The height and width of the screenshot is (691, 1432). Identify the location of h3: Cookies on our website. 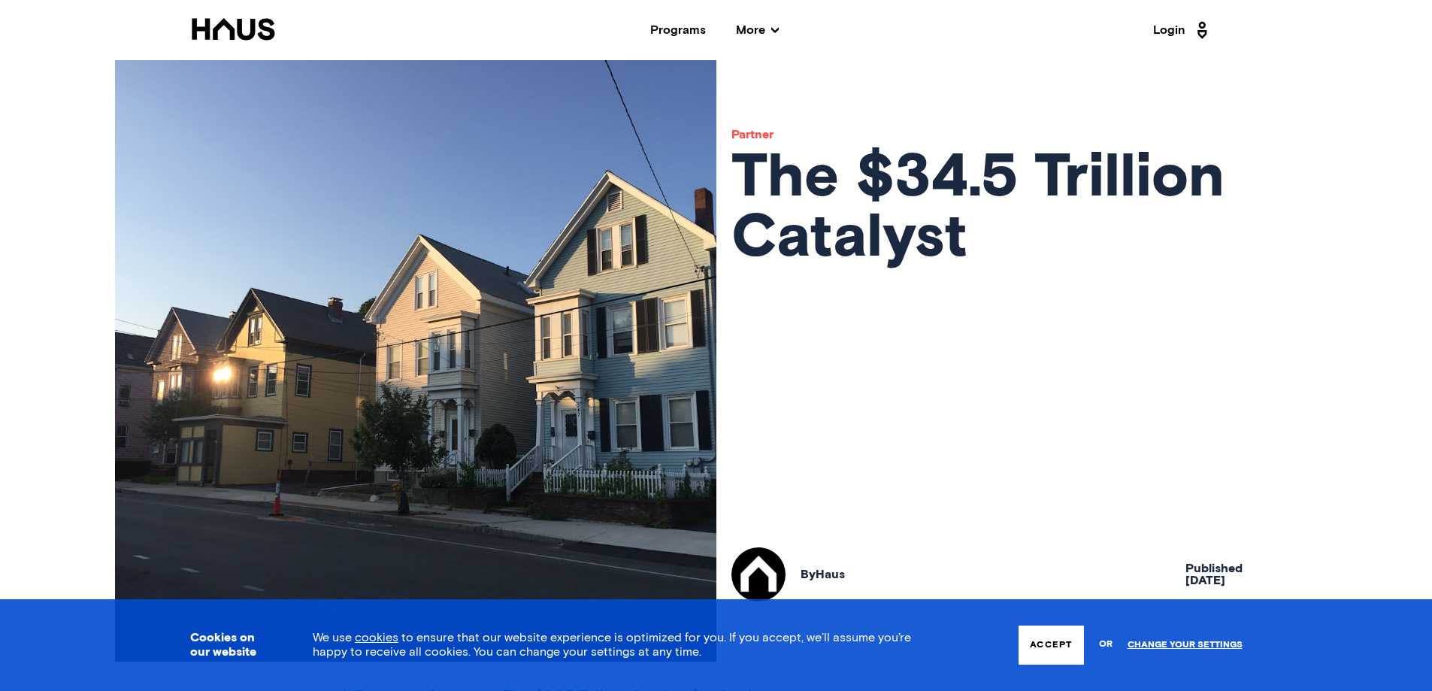
(232, 645).